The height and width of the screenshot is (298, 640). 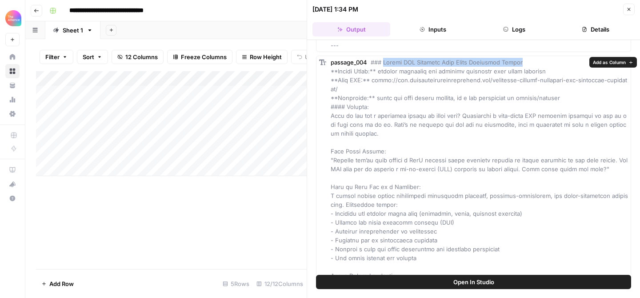 I want to click on a: Settings, so click(x=12, y=114).